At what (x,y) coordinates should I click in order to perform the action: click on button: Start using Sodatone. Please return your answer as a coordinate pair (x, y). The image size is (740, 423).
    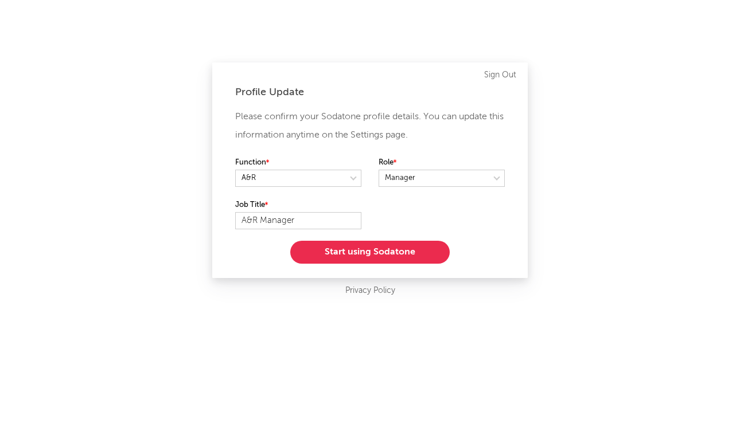
    Looking at the image, I should click on (370, 252).